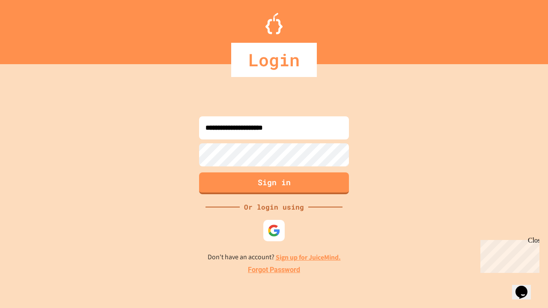 This screenshot has width=548, height=308. Describe the element at coordinates (274, 258) in the screenshot. I see `p: Don't have an account?` at that location.